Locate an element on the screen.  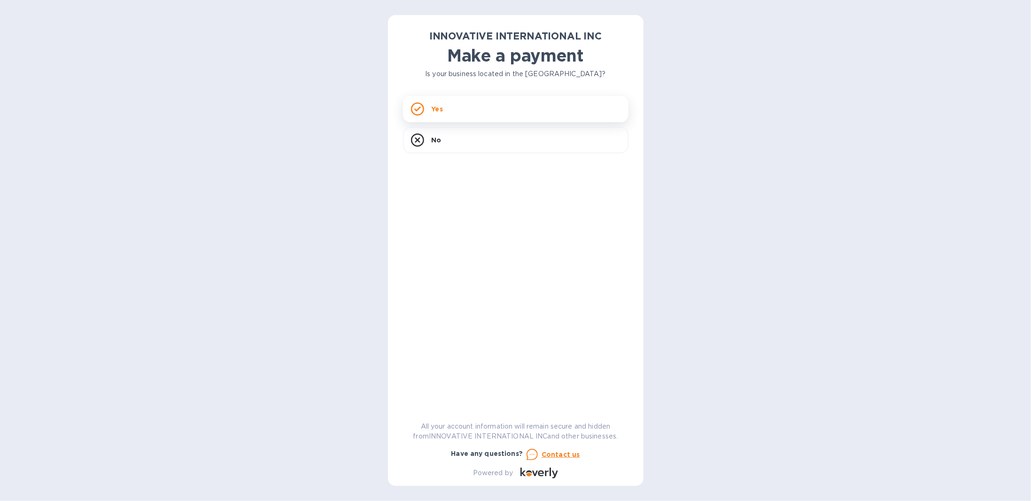
h1: Make a payment is located at coordinates (516, 55).